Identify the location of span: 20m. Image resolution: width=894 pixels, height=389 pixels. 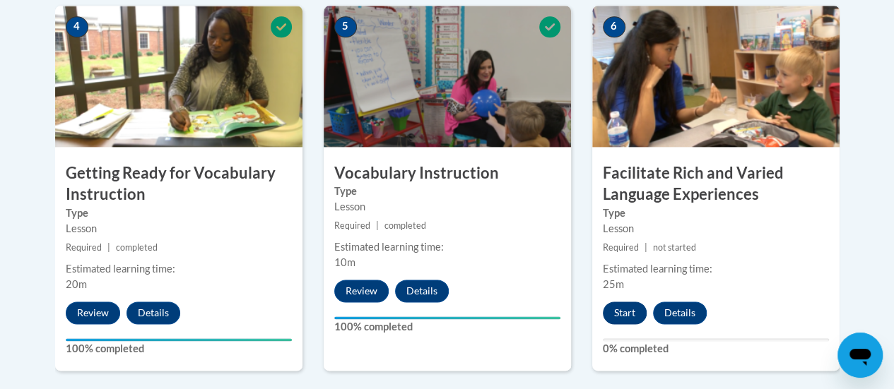
(76, 284).